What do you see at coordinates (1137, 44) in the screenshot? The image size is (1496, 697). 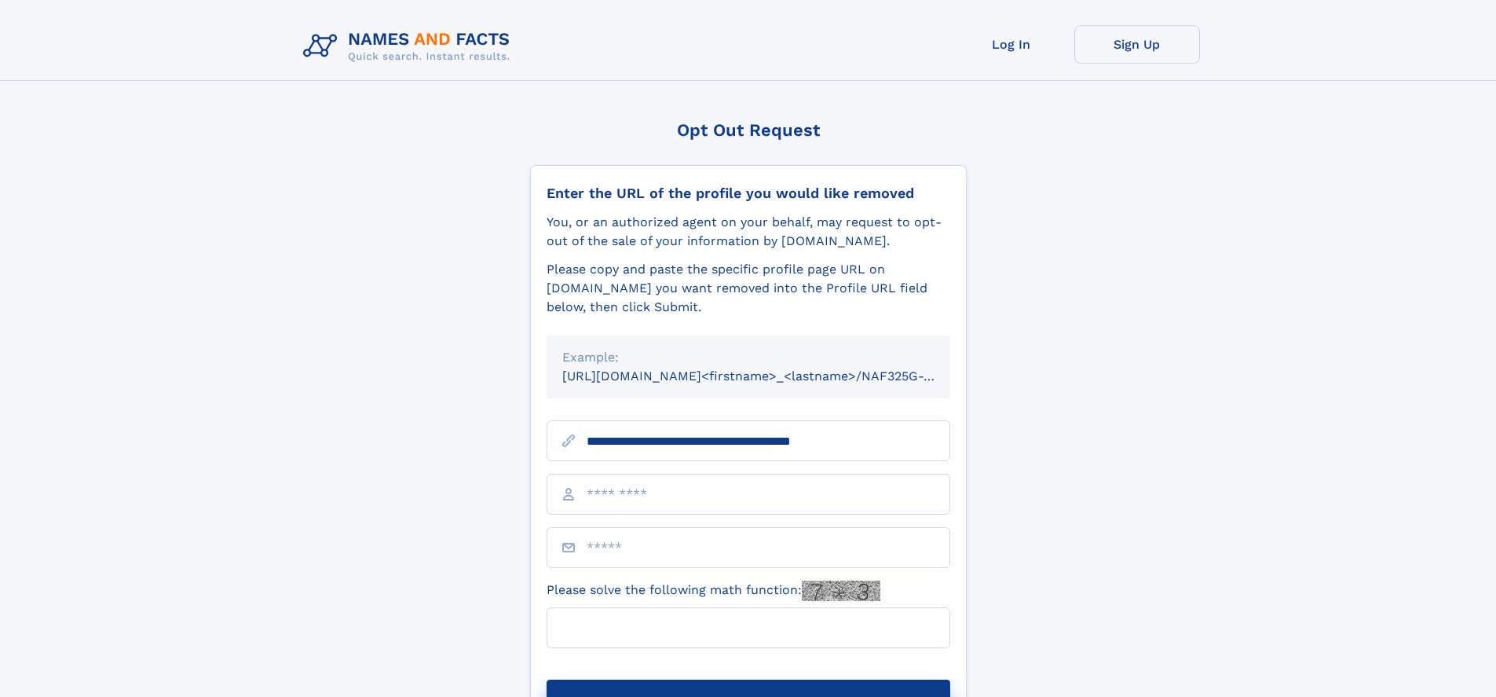 I see `a: Sign Up` at bounding box center [1137, 44].